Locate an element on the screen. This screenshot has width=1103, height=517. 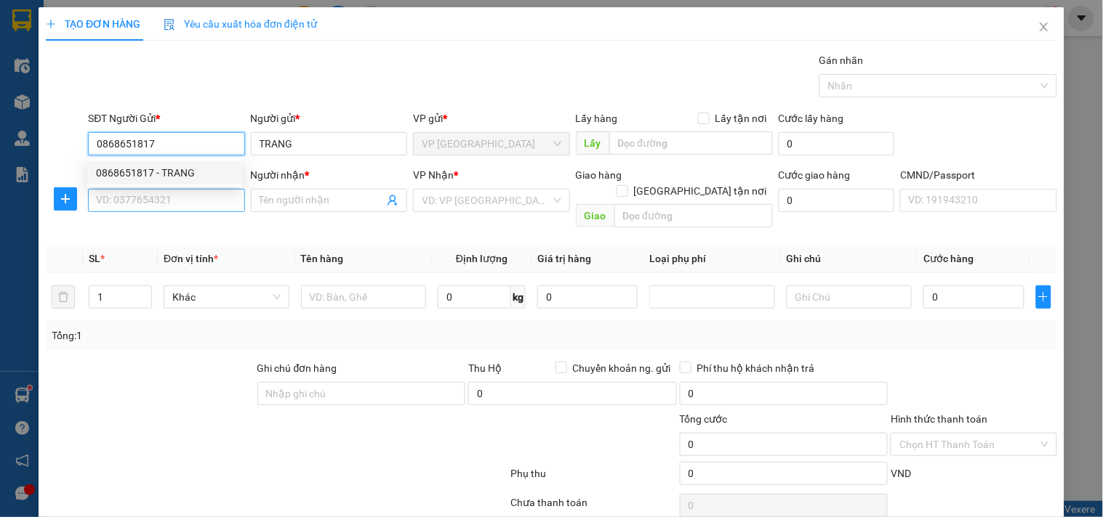
div: Người gửi is located at coordinates (329, 118).